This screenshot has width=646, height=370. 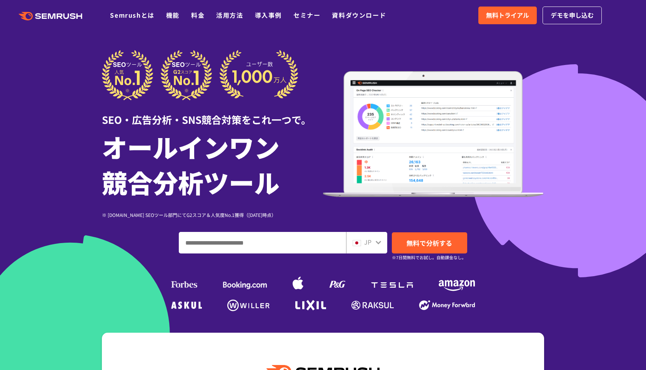 What do you see at coordinates (359, 15) in the screenshot?
I see `a: 資料ダウンロード` at bounding box center [359, 15].